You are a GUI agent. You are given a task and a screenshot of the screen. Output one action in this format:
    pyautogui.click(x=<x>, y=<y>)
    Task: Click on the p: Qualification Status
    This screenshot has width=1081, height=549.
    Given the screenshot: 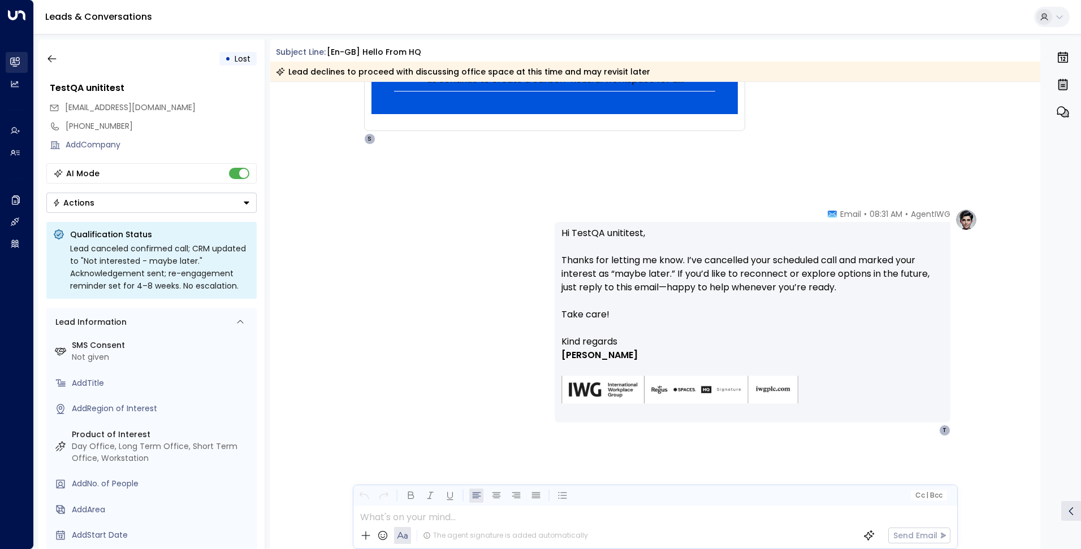 What is the action you would take?
    pyautogui.click(x=160, y=235)
    